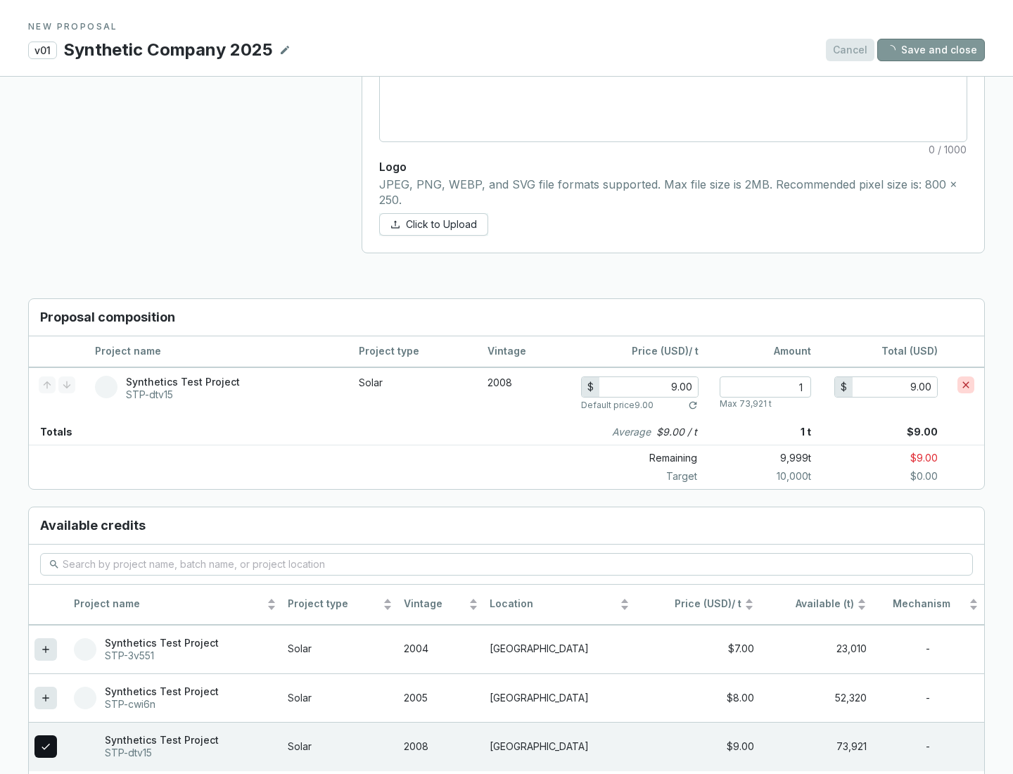 Image resolution: width=1013 pixels, height=774 pixels. Describe the element at coordinates (746, 404) in the screenshot. I see `p: Max 73,921 t` at that location.